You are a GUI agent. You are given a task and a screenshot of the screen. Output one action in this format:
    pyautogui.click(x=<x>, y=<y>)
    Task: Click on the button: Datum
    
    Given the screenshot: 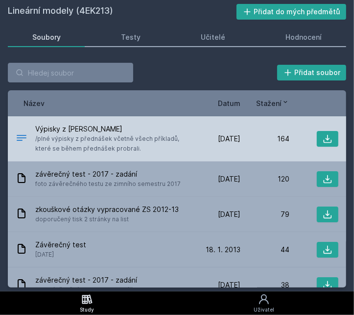 What is the action you would take?
    pyautogui.click(x=229, y=103)
    